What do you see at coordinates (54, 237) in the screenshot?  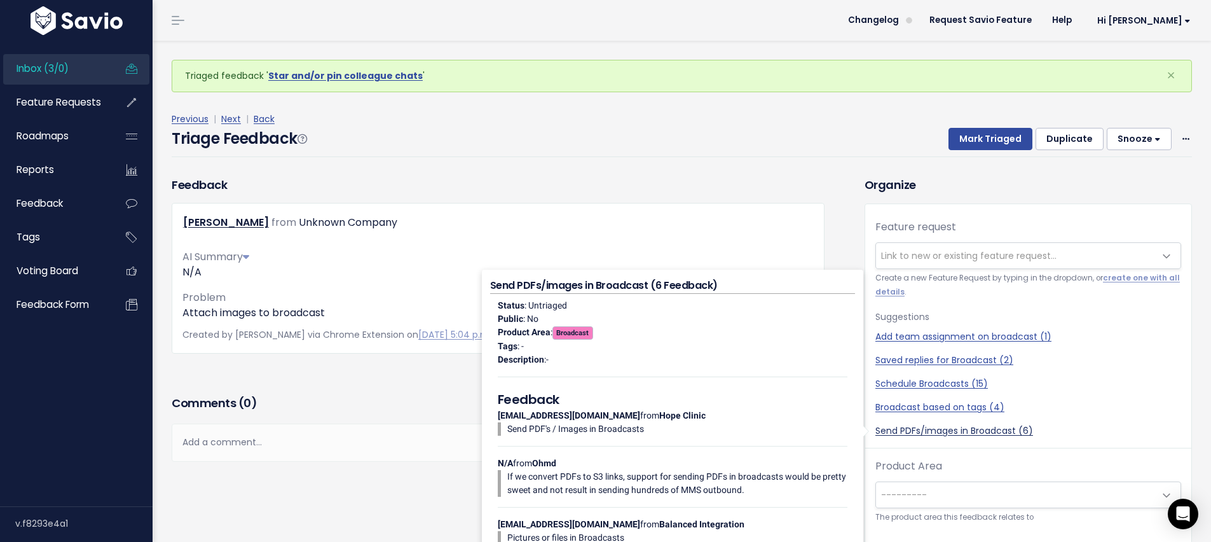 I see `a: Tags` at bounding box center [54, 237].